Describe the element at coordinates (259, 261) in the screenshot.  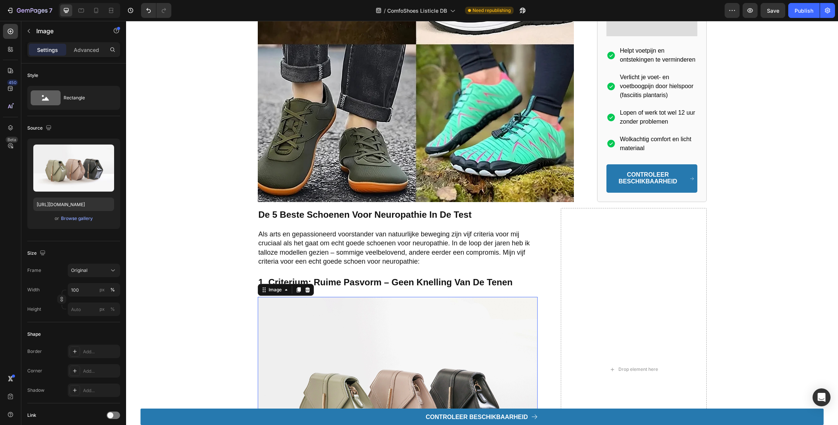
I see `strong: 1. criterium: ruime pasvorm – geen knelling van de tenen` at that location.